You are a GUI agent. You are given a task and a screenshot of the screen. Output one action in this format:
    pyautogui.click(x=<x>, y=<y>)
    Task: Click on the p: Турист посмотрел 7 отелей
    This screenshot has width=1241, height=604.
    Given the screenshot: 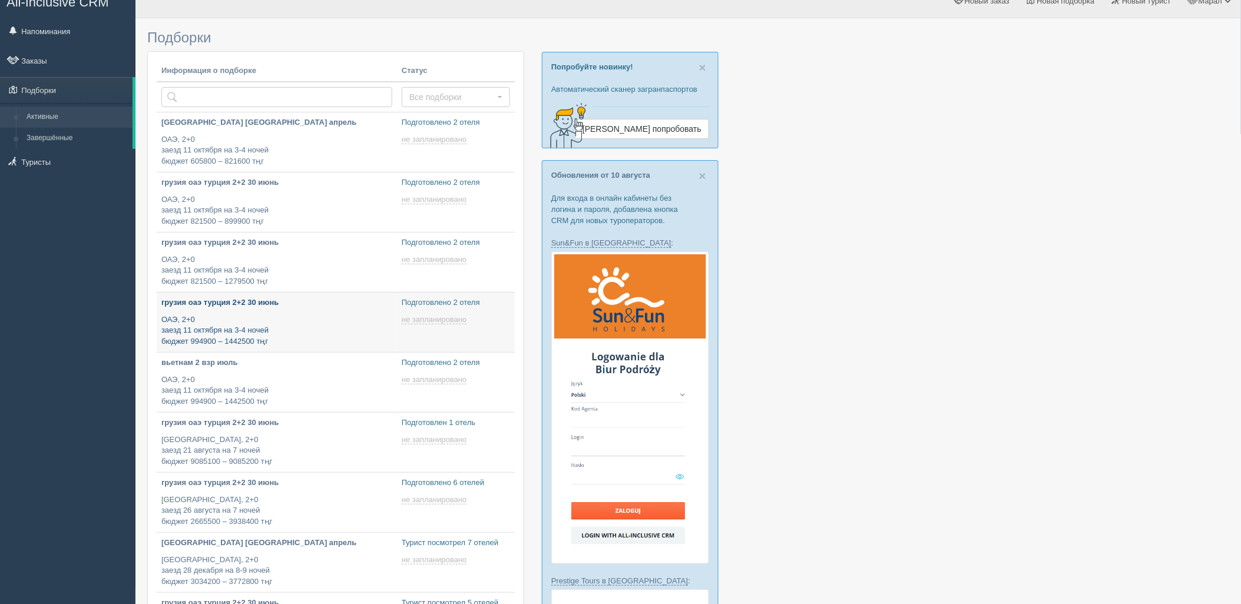 What is the action you would take?
    pyautogui.click(x=456, y=543)
    